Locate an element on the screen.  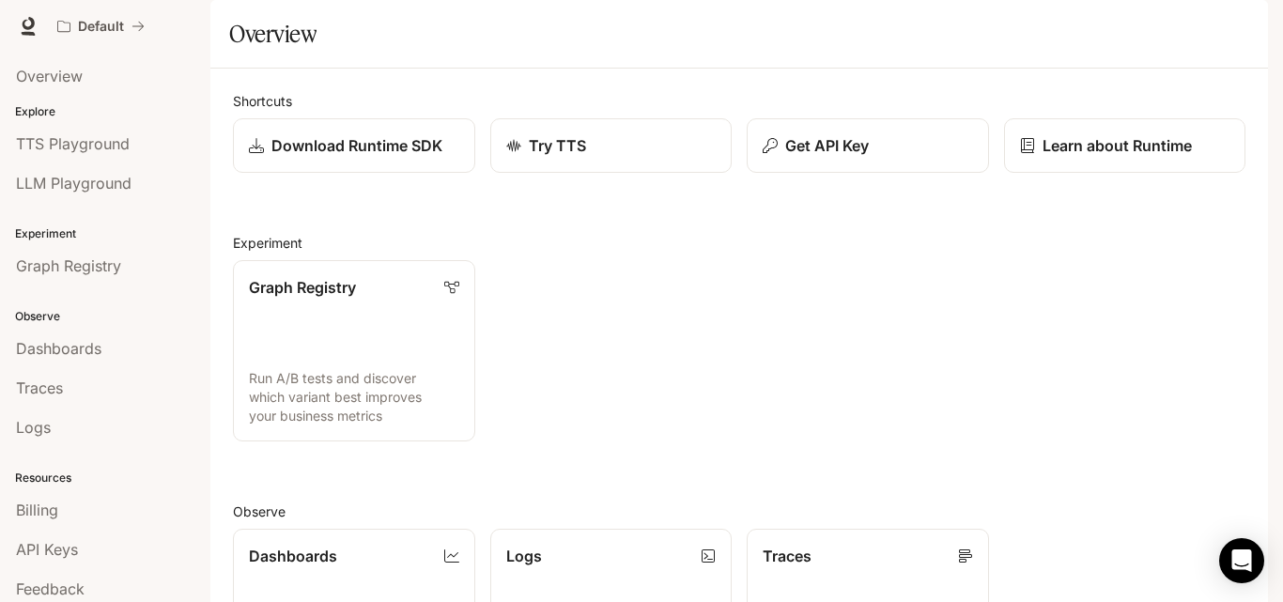
p: Traces is located at coordinates (787, 556).